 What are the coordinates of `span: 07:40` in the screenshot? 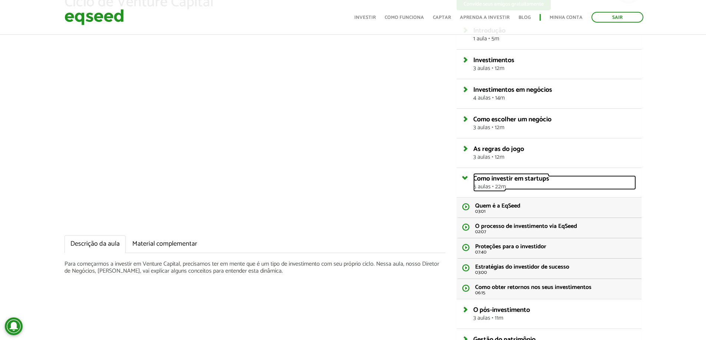 It's located at (555, 252).